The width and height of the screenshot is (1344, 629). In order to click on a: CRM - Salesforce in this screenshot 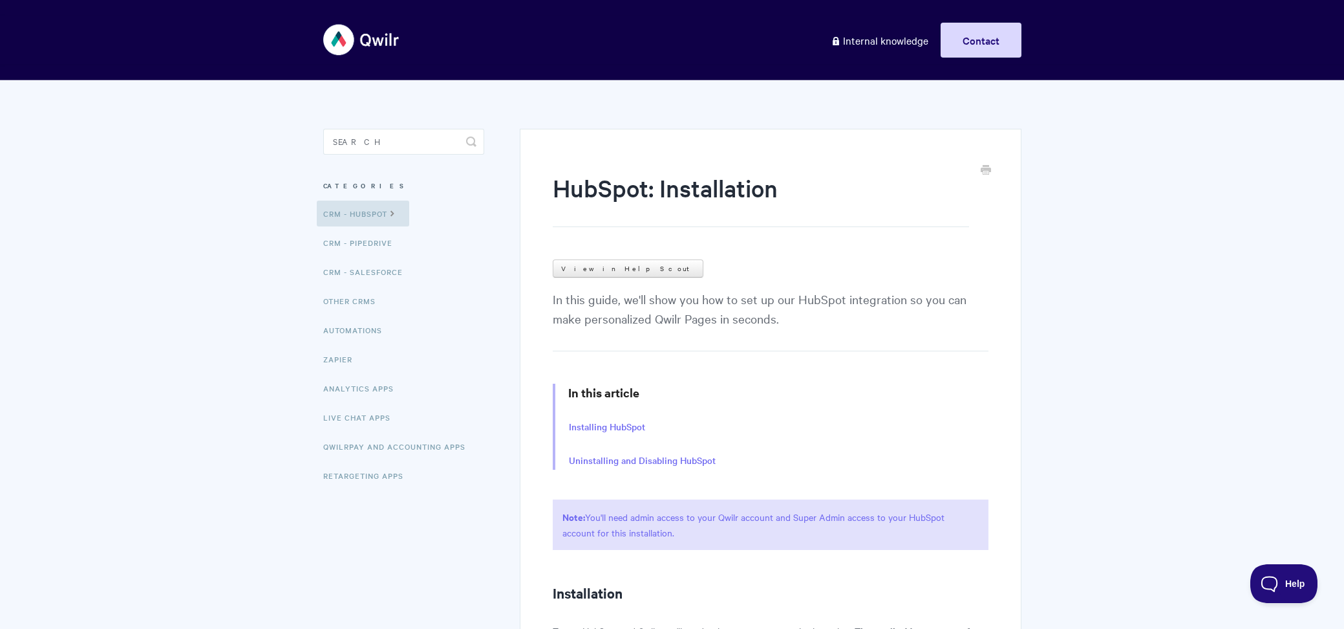, I will do `click(368, 272)`.